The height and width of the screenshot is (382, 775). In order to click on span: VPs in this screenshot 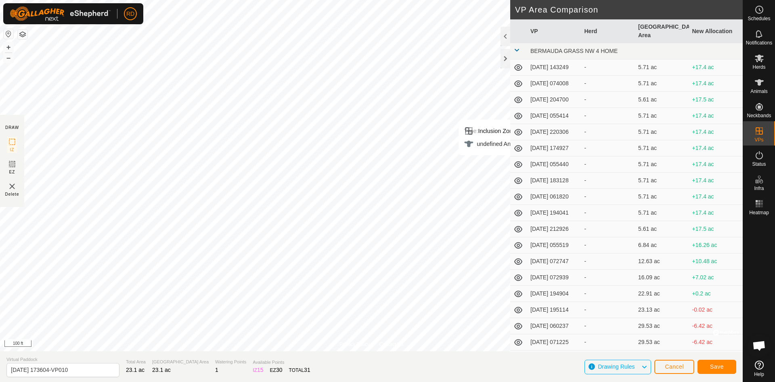, I will do `click(759, 140)`.